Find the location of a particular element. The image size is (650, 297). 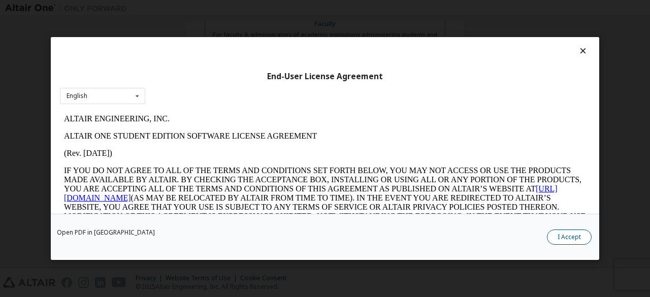

button: I Accept is located at coordinates (569, 237).